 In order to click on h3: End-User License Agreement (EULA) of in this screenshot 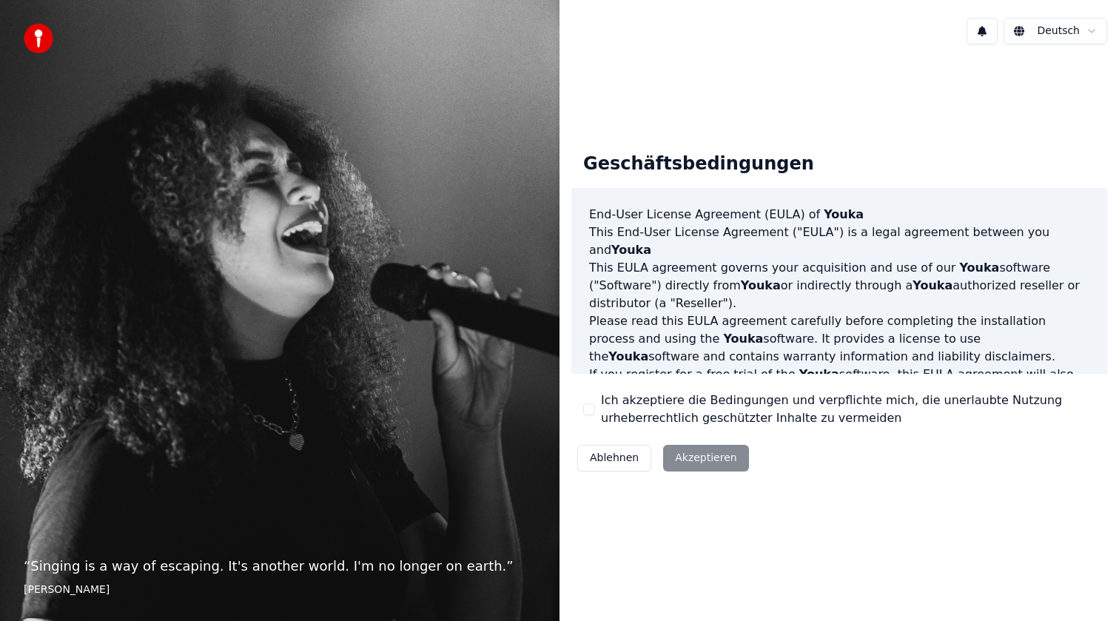, I will do `click(839, 215)`.